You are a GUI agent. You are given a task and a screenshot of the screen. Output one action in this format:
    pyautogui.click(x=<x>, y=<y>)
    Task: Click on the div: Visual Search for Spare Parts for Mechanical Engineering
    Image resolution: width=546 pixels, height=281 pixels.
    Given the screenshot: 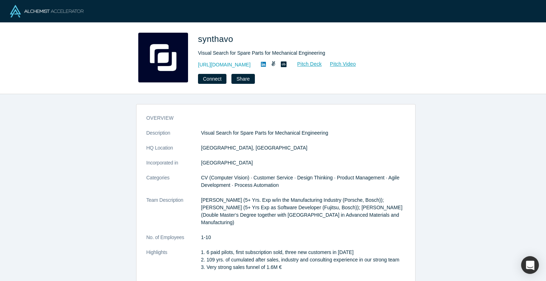 What is the action you would take?
    pyautogui.click(x=298, y=53)
    